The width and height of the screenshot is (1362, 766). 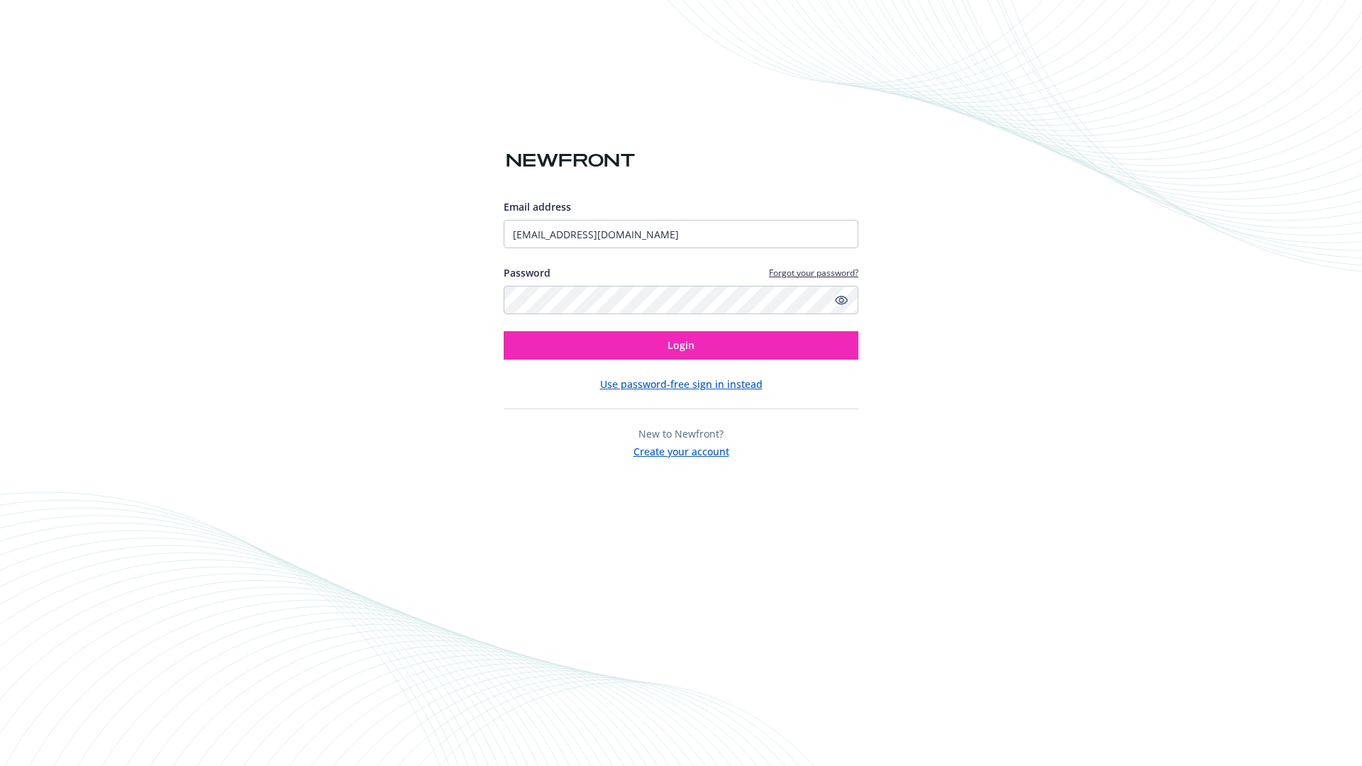 I want to click on a: Show password, so click(x=841, y=300).